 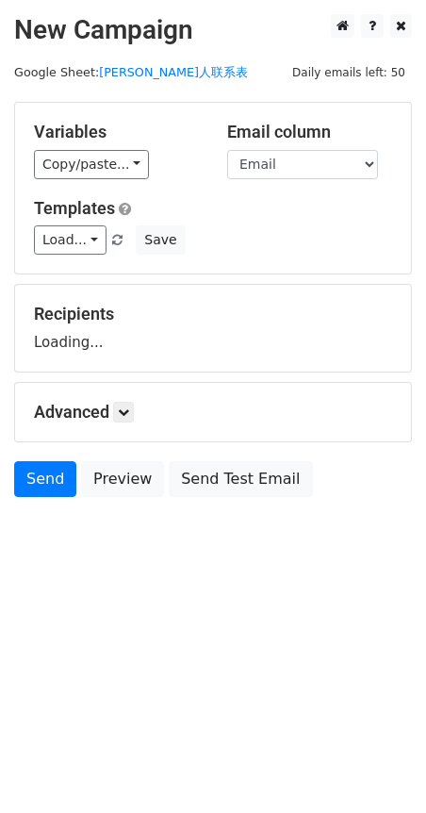 What do you see at coordinates (349, 72) in the screenshot?
I see `a: Daily emails left: 50` at bounding box center [349, 72].